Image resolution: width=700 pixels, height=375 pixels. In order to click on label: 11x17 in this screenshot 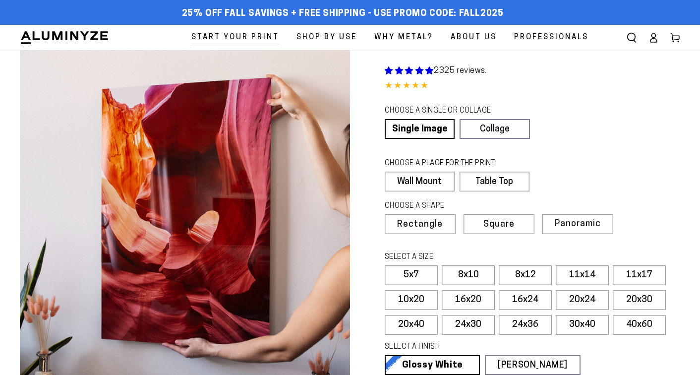, I will do `click(639, 275)`.